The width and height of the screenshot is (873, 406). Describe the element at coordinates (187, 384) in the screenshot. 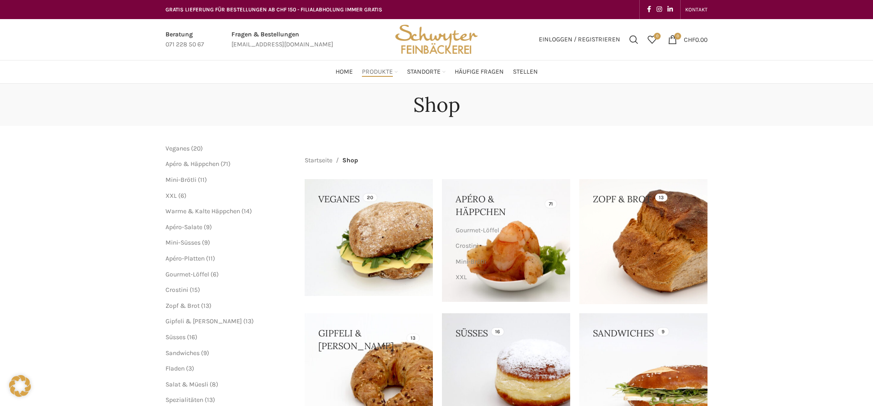

I see `a: Salat & Müesli` at that location.